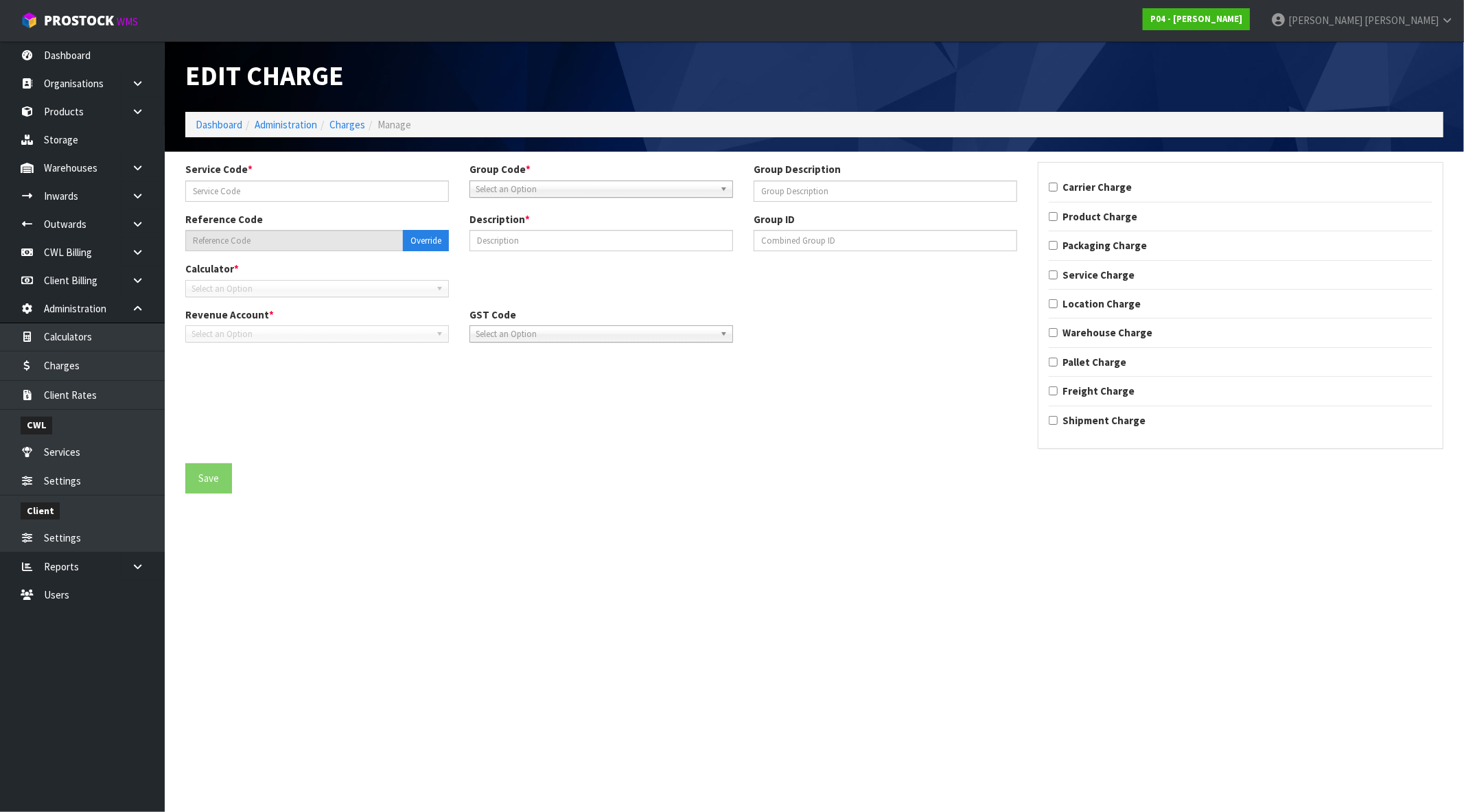 This screenshot has width=1464, height=812. What do you see at coordinates (425, 240) in the screenshot?
I see `button: Override` at bounding box center [425, 240].